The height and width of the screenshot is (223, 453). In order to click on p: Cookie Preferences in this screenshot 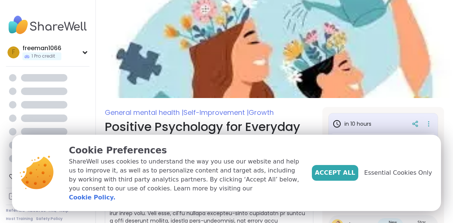, I will do `click(184, 151)`.